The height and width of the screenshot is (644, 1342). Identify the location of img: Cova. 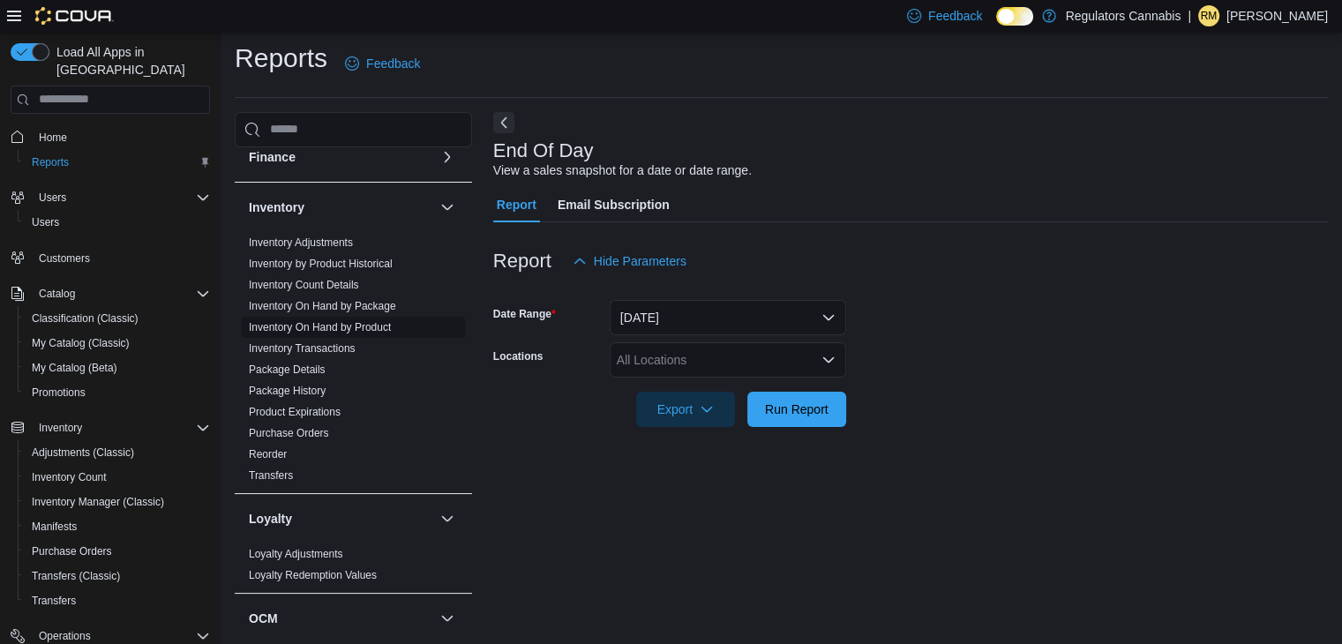
(74, 16).